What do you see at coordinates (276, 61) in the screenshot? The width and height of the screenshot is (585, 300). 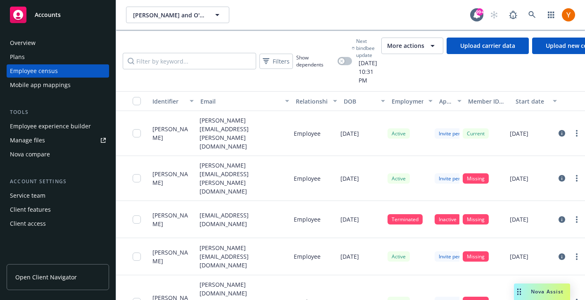 I see `button: Filters` at bounding box center [276, 61].